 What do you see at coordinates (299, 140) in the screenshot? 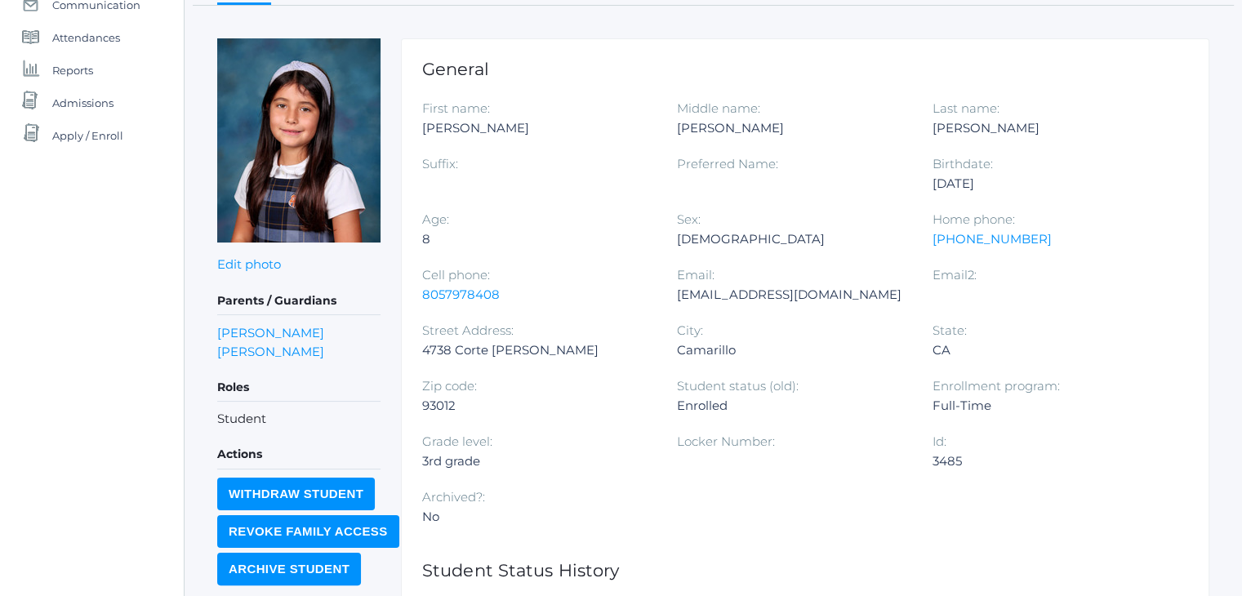
I see `img: Penelope Mesick` at bounding box center [299, 140].